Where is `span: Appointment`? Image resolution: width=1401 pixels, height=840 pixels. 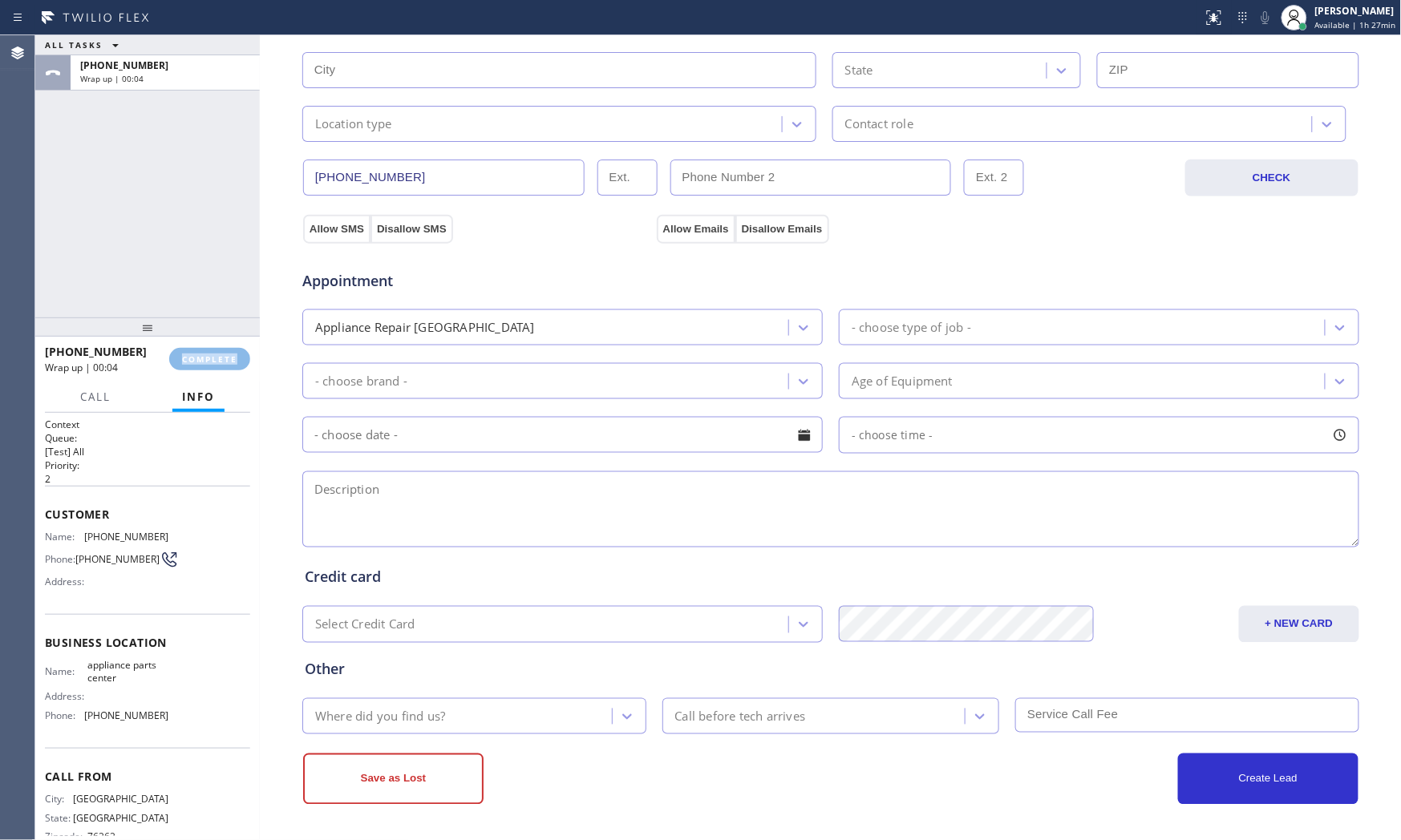
span: Appointment is located at coordinates (477, 281).